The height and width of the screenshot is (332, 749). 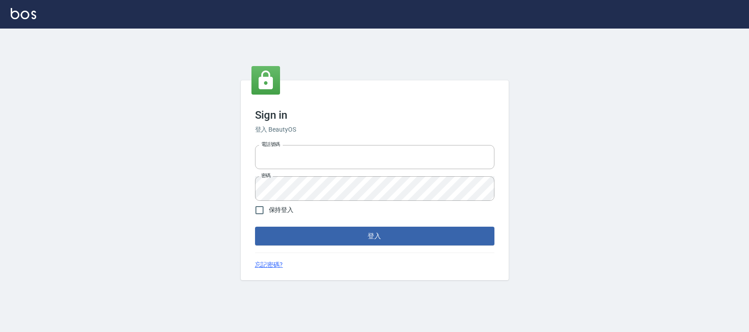 What do you see at coordinates (269, 265) in the screenshot?
I see `a: 忘記密碼?` at bounding box center [269, 265].